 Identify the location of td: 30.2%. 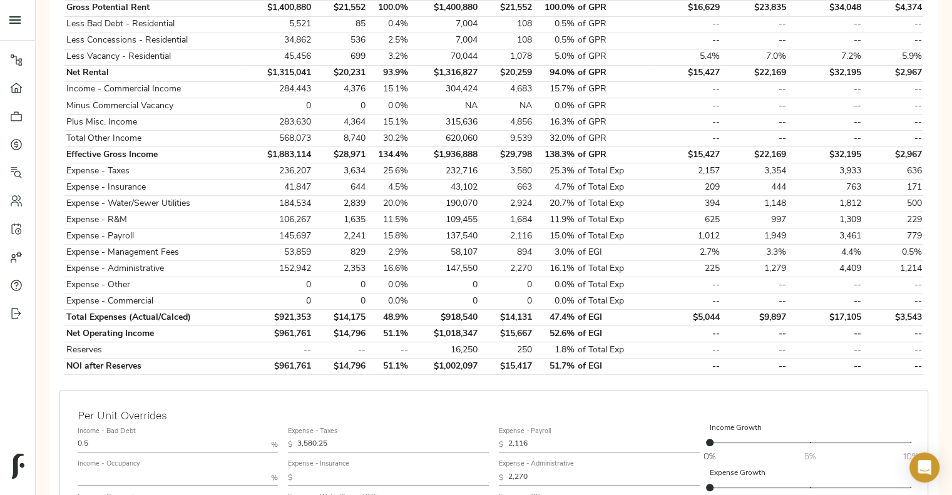
(388, 139).